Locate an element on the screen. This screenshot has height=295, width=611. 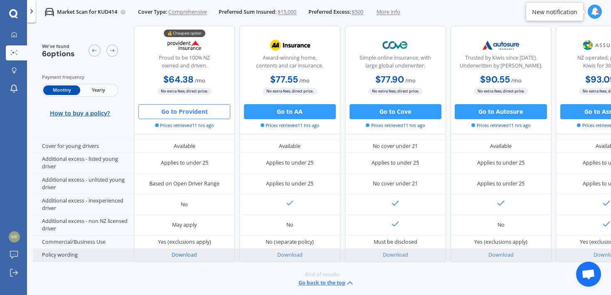
div: Award-winning home, contents and car insurance. is located at coordinates (290, 63).